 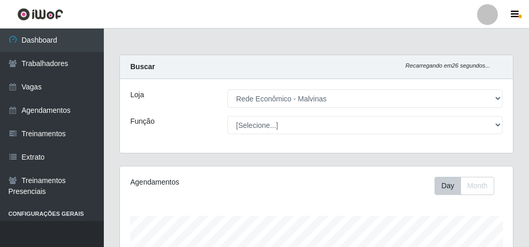 I want to click on div: Toolbar with button groups, so click(x=469, y=185).